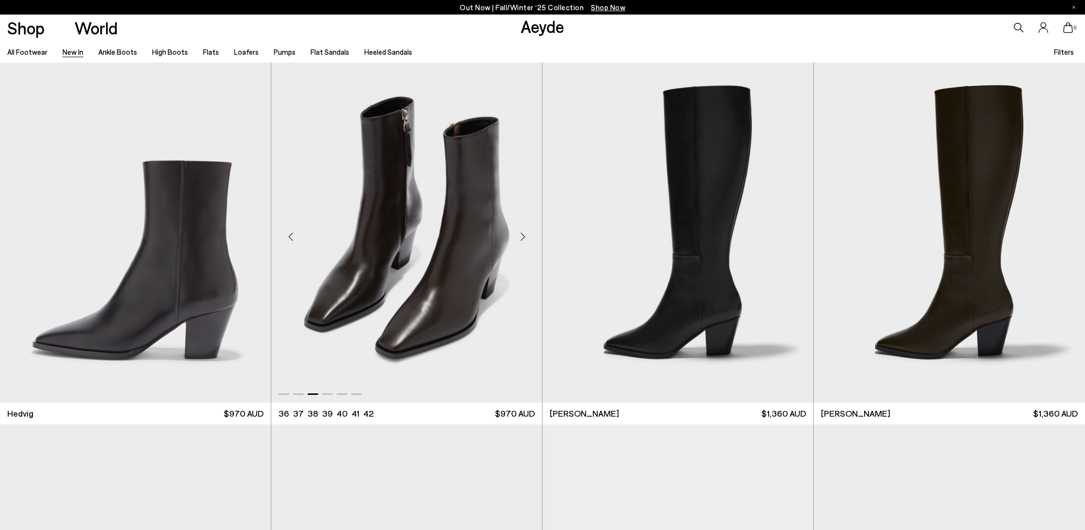  What do you see at coordinates (328, 413) in the screenshot?
I see `li: 39` at bounding box center [328, 413].